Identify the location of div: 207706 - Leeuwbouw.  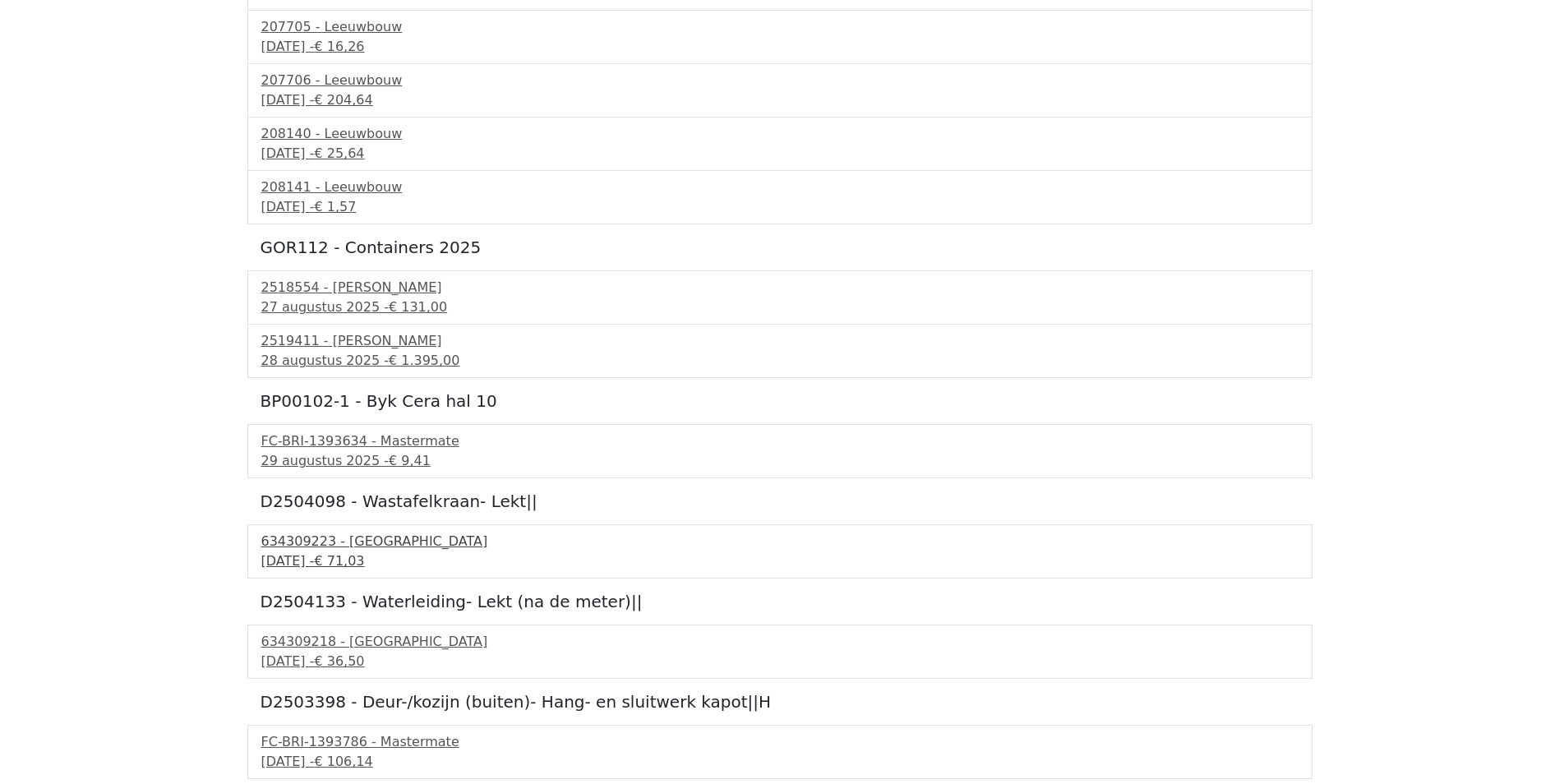
(780, 81).